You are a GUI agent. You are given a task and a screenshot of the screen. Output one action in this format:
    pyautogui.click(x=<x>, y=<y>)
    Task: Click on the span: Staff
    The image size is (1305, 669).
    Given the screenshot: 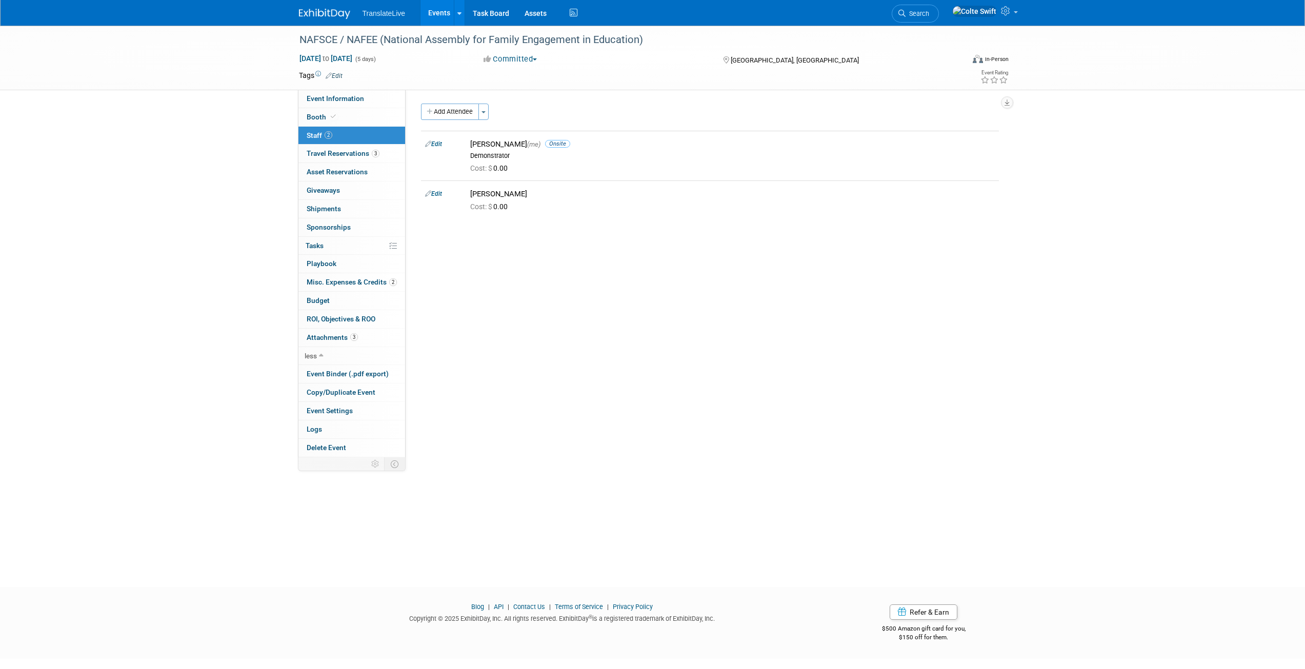 What is the action you would take?
    pyautogui.click(x=319, y=135)
    